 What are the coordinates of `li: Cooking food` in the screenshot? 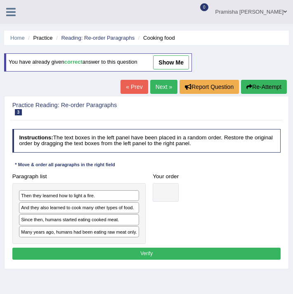 It's located at (156, 38).